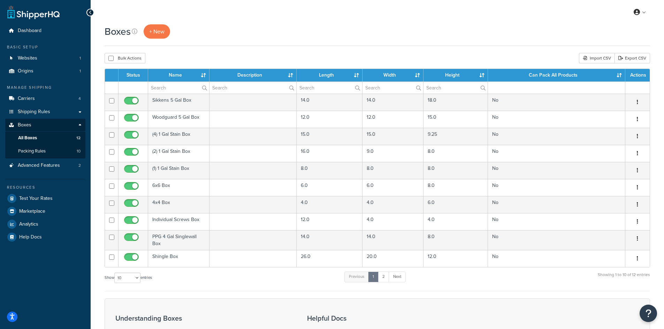 The width and height of the screenshot is (664, 329). Describe the element at coordinates (45, 139) in the screenshot. I see `li: Boxes` at that location.